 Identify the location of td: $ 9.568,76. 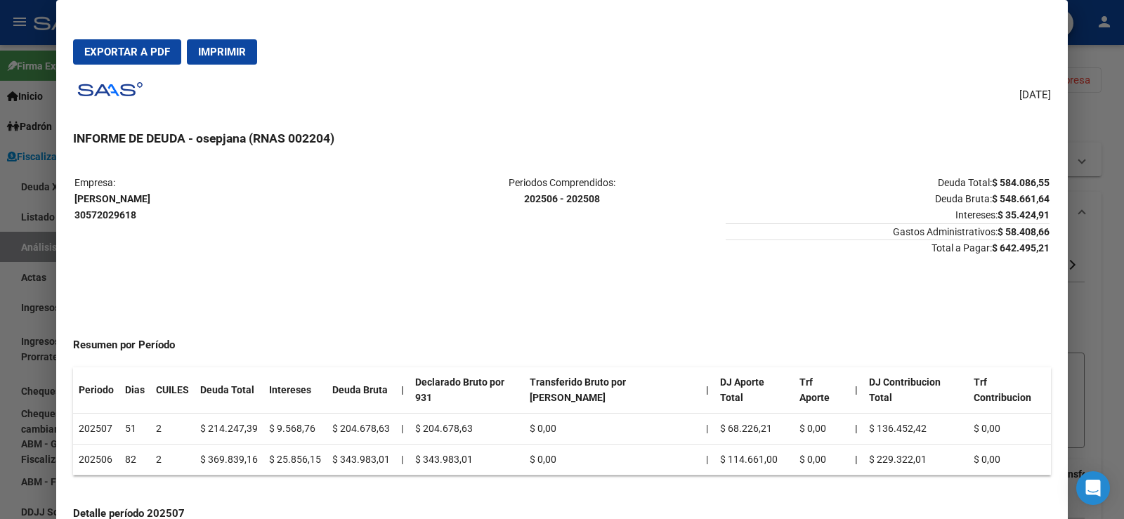
(295, 429).